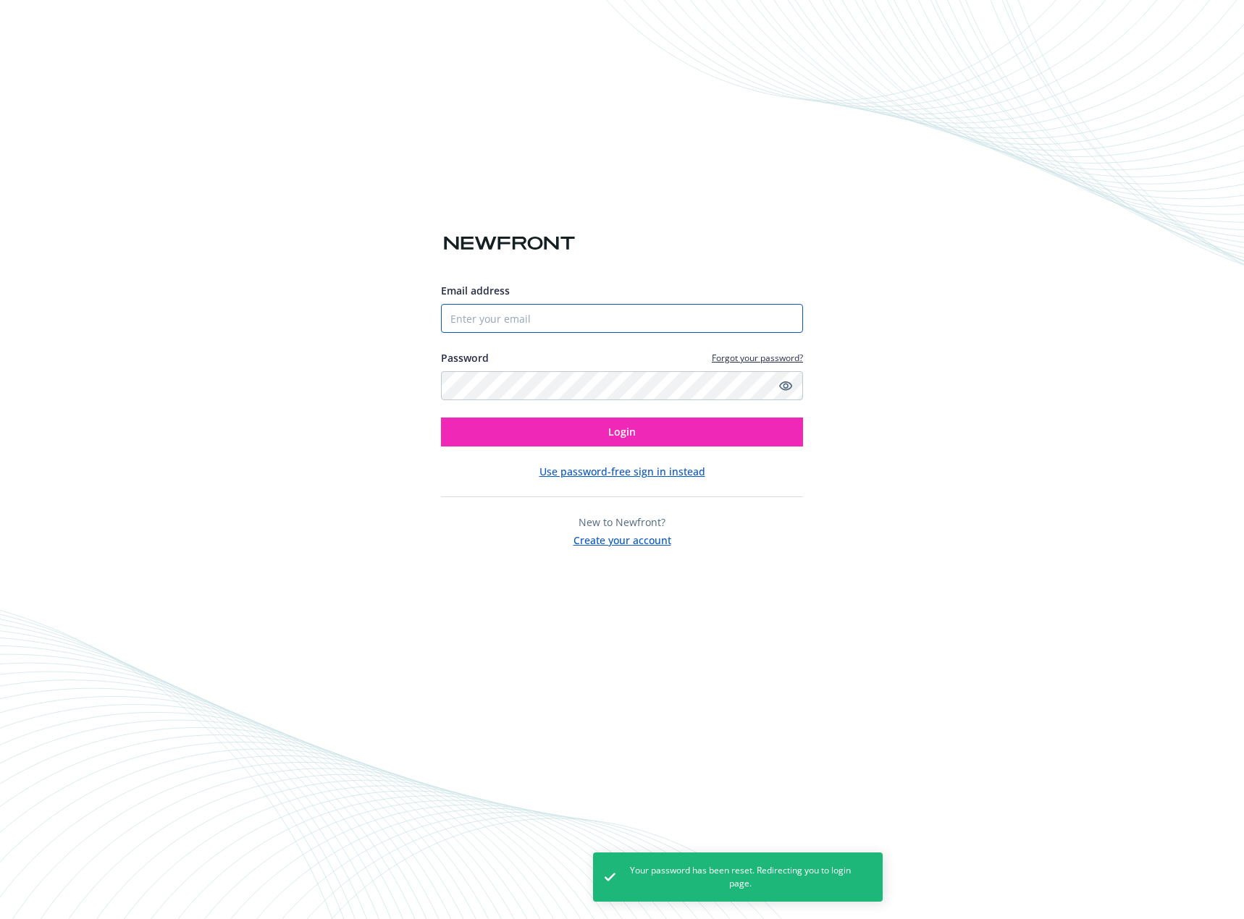  Describe the element at coordinates (740, 877) in the screenshot. I see `span: Your password has been reset. Redirecting you to login page.` at that location.